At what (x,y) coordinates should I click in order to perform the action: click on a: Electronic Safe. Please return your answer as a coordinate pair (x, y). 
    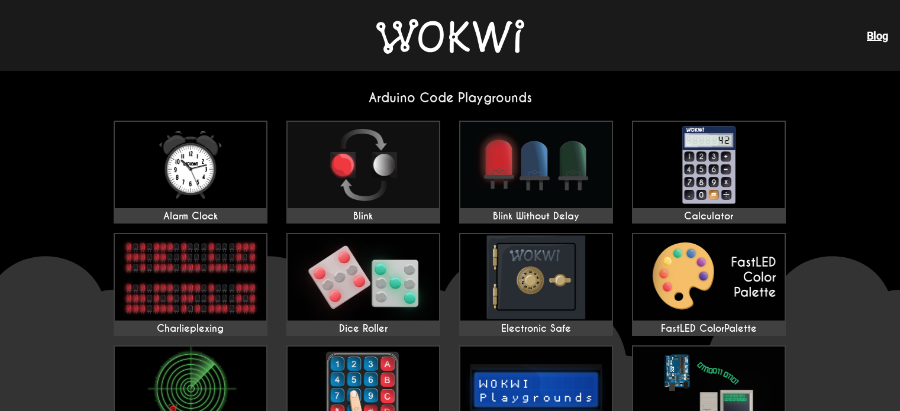
    Looking at the image, I should click on (536, 285).